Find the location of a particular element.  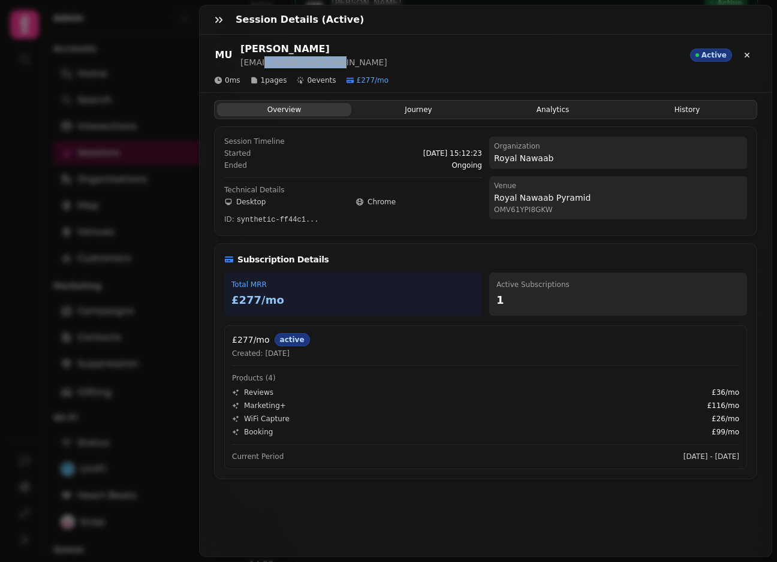

span: Current Period is located at coordinates (258, 457).